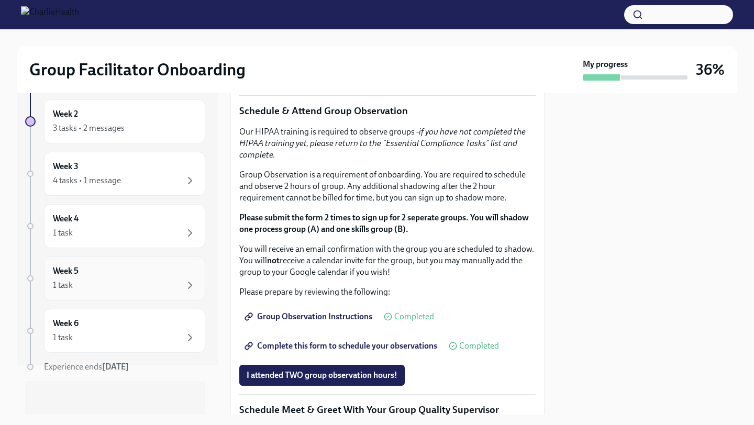  What do you see at coordinates (388, 292) in the screenshot?
I see `p: Please prepare by reviewing the following:` at bounding box center [388, 292].